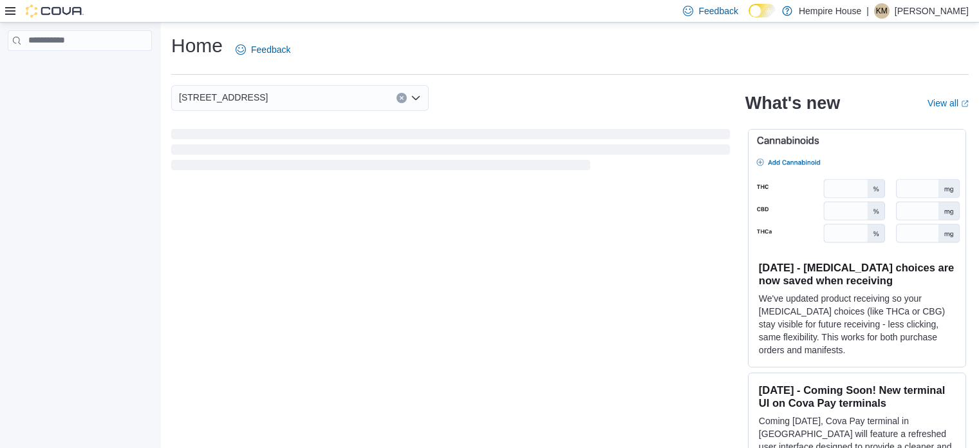 This screenshot has height=448, width=979. I want to click on a: View allExternal link, so click(948, 103).